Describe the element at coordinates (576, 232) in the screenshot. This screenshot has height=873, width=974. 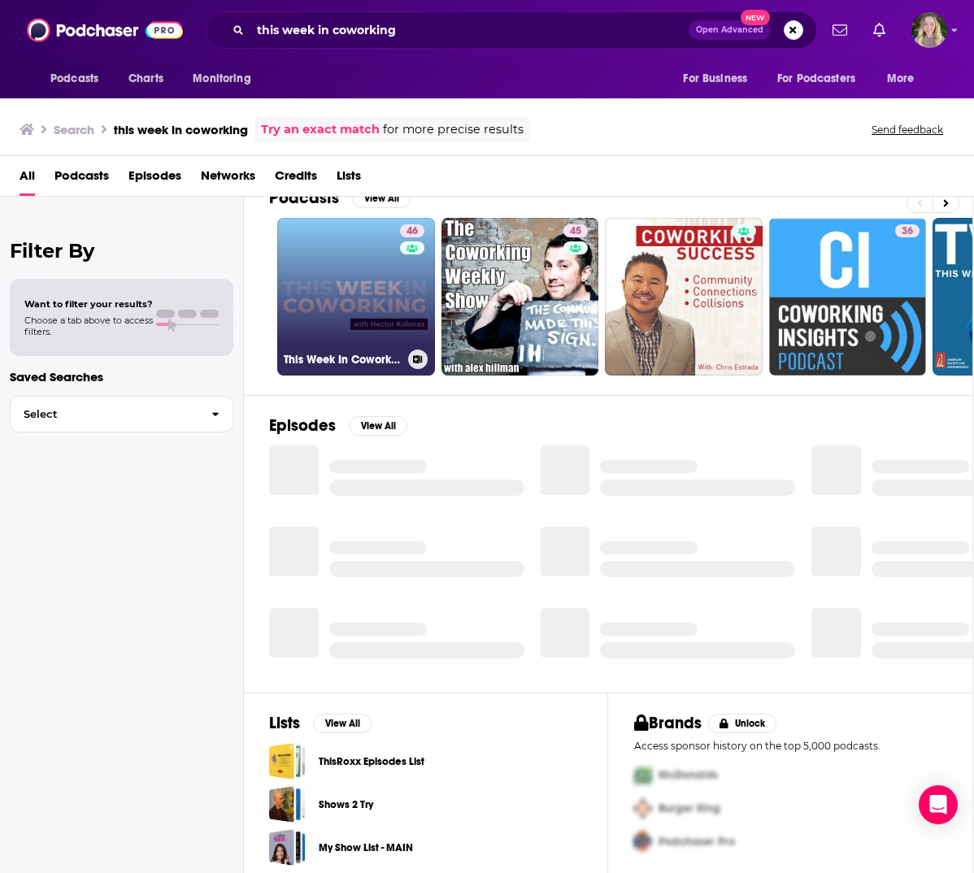
I see `span: 45` at that location.